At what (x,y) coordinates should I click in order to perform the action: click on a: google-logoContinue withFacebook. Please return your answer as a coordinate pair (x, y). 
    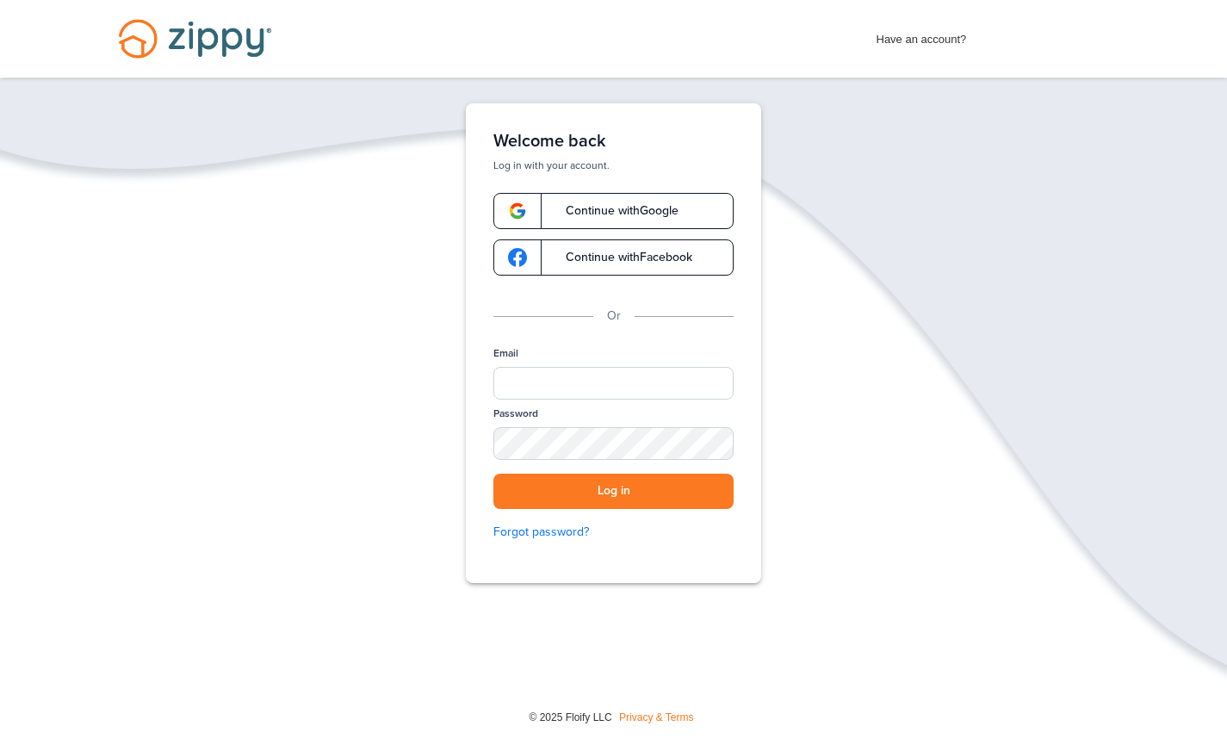
    Looking at the image, I should click on (613, 257).